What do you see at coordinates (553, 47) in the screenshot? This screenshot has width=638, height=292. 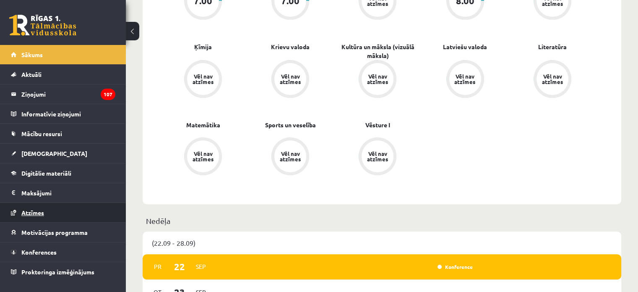 I see `a: Literatūra` at bounding box center [553, 47].